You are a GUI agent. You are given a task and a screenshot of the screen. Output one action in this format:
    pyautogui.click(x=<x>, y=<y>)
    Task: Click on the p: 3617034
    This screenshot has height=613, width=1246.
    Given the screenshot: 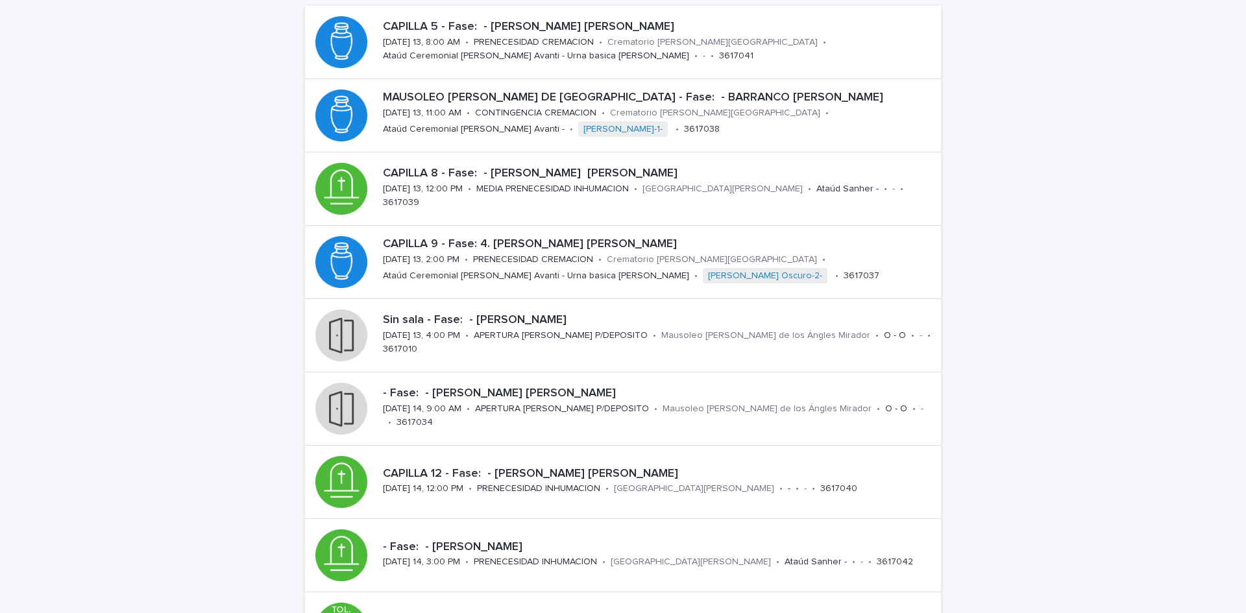 What is the action you would take?
    pyautogui.click(x=415, y=422)
    